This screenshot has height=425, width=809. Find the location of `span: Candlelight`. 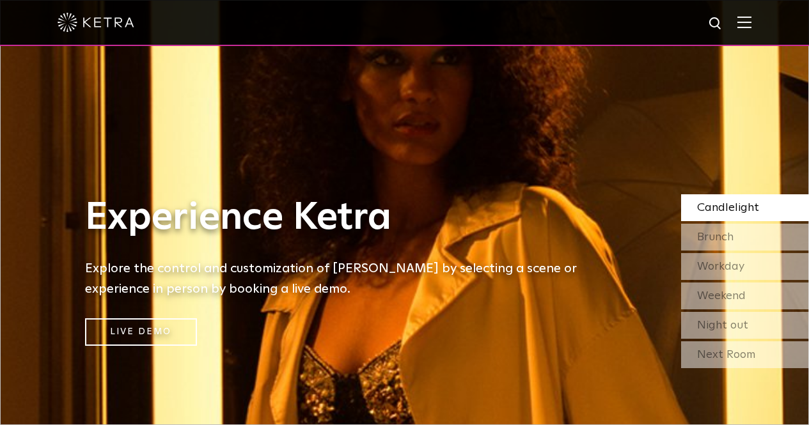

span: Candlelight is located at coordinates (728, 208).